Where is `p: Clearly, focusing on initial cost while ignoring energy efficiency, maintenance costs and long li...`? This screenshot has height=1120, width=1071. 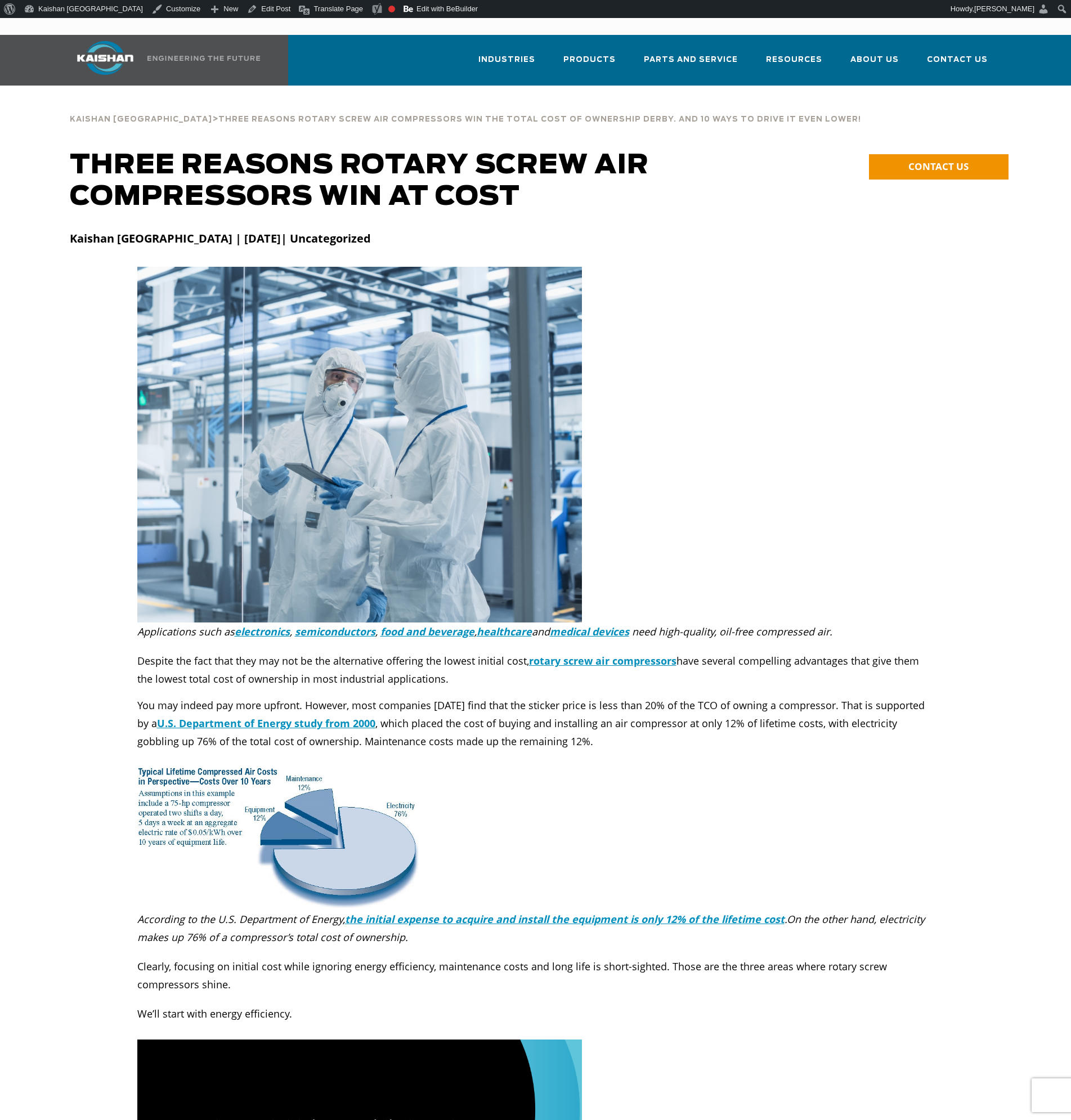 p: Clearly, focusing on initial cost while ignoring energy efficiency, maintenance costs and long li... is located at coordinates (536, 975).